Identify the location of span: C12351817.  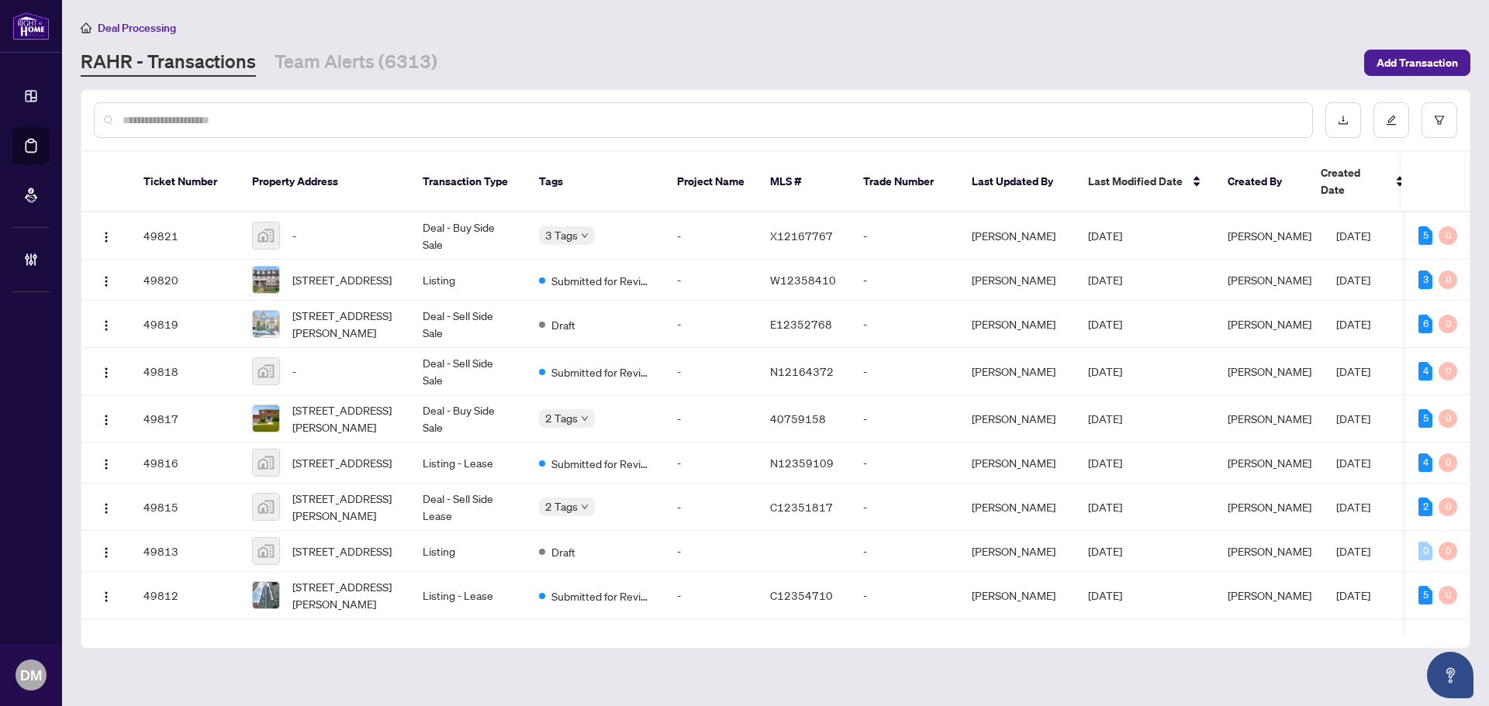
(801, 507).